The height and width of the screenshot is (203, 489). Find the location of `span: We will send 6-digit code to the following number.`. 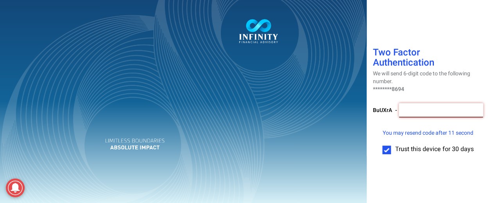

span: We will send 6-digit code to the following number. is located at coordinates (421, 77).